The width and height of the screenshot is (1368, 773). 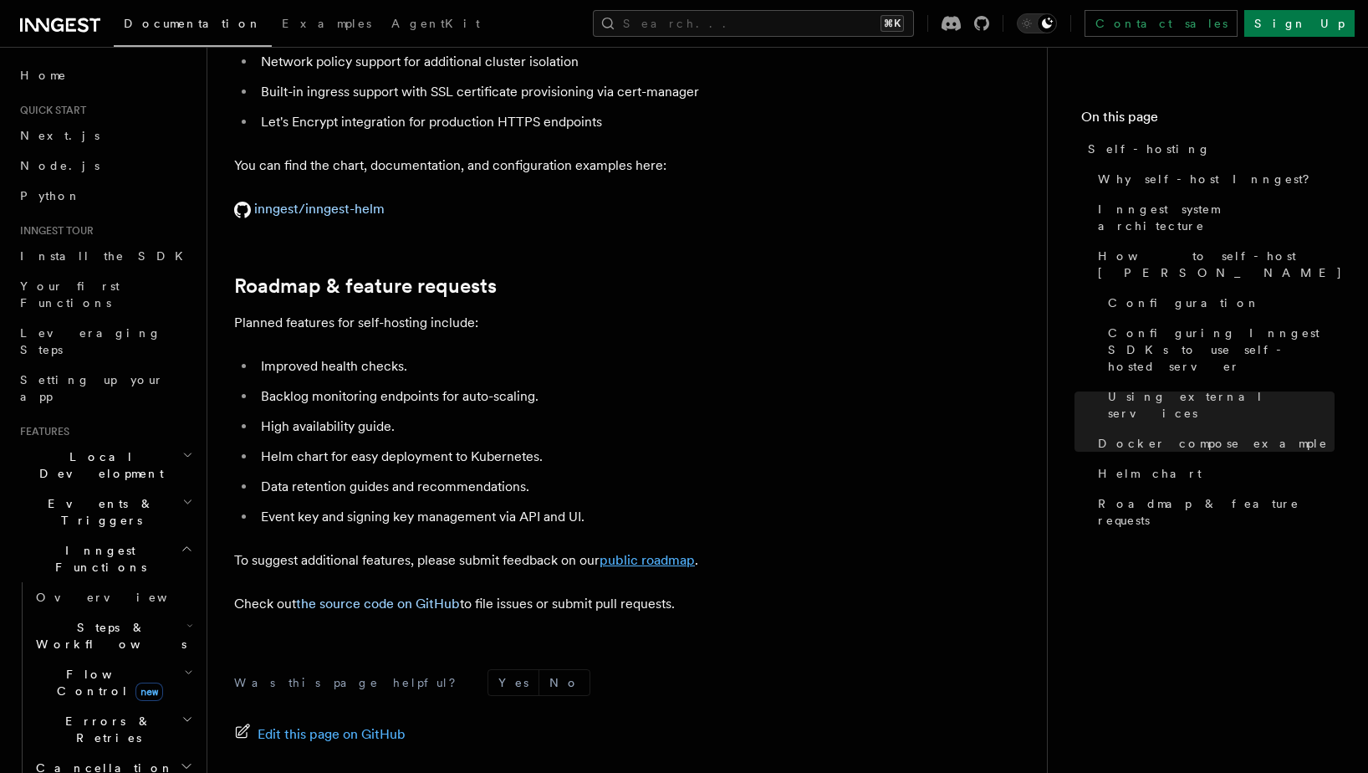 I want to click on a: Leveraging Steps, so click(x=105, y=341).